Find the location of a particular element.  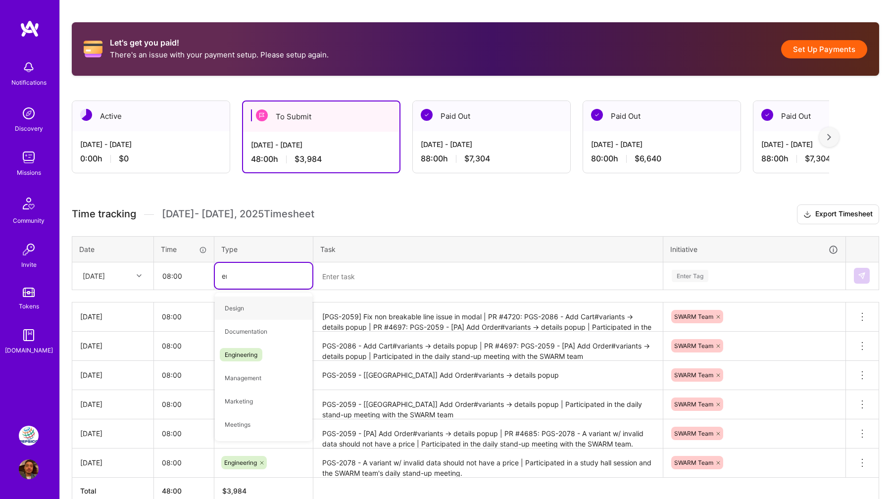

img: To Submit is located at coordinates (262, 115).